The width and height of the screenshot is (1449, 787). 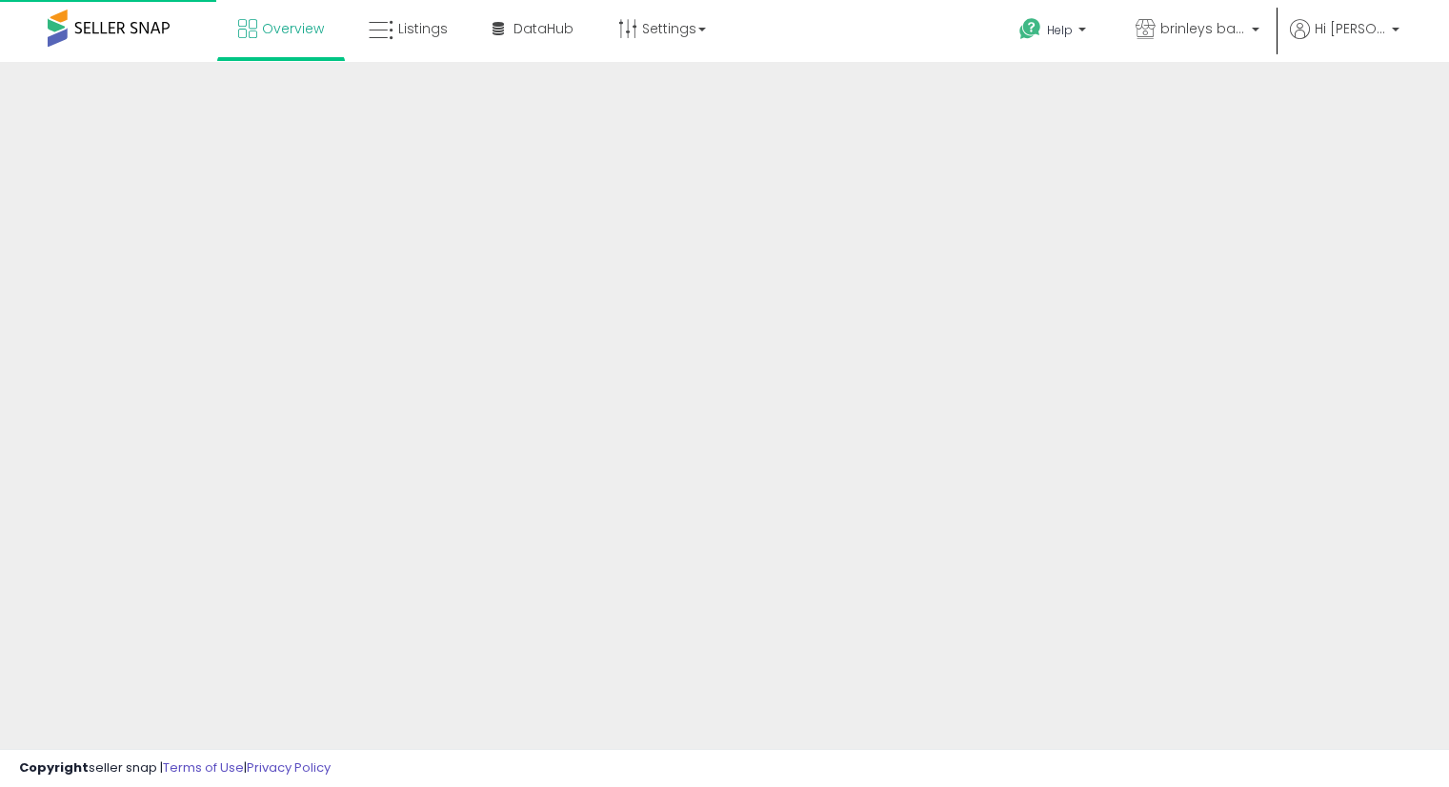 What do you see at coordinates (1203, 29) in the screenshot?
I see `span: brinleys bargains` at bounding box center [1203, 29].